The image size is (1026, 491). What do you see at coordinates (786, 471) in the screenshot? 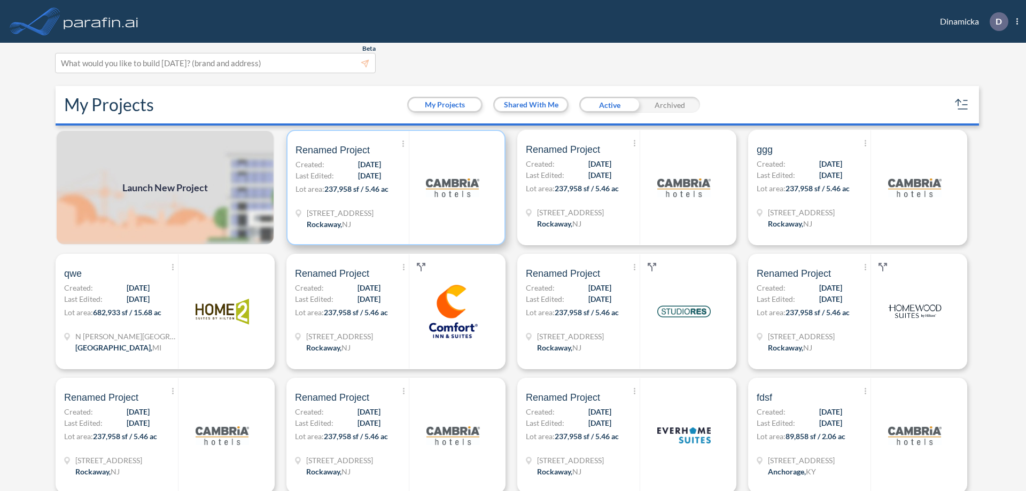
I see `span: Anchorage ,` at bounding box center [786, 471].